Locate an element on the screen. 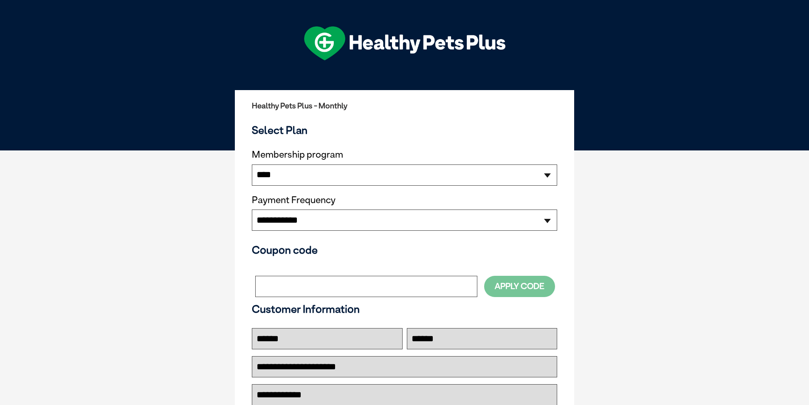  button: Apply Code is located at coordinates (520, 286).